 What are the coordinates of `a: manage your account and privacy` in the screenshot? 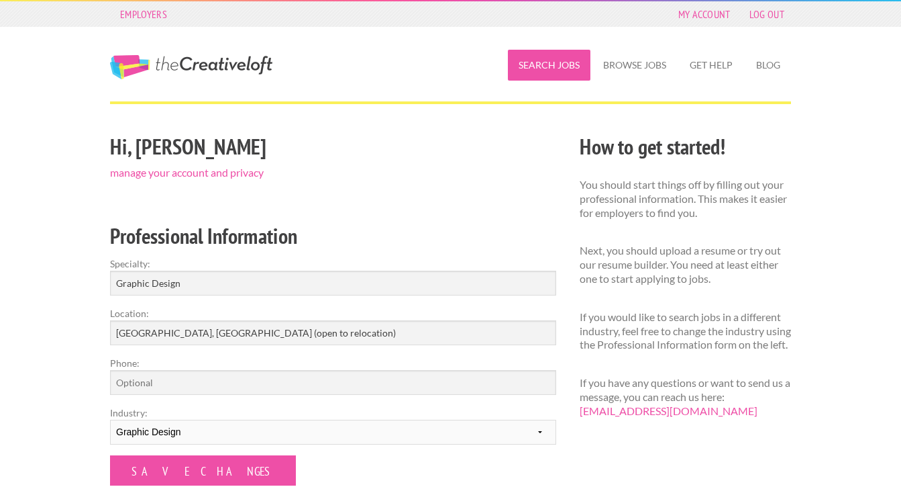 It's located at (187, 172).